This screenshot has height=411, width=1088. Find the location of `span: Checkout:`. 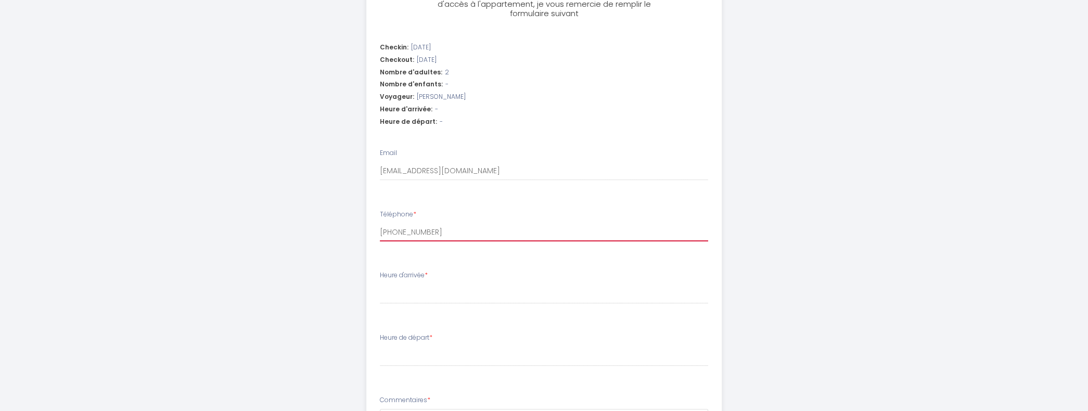

span: Checkout: is located at coordinates (397, 60).